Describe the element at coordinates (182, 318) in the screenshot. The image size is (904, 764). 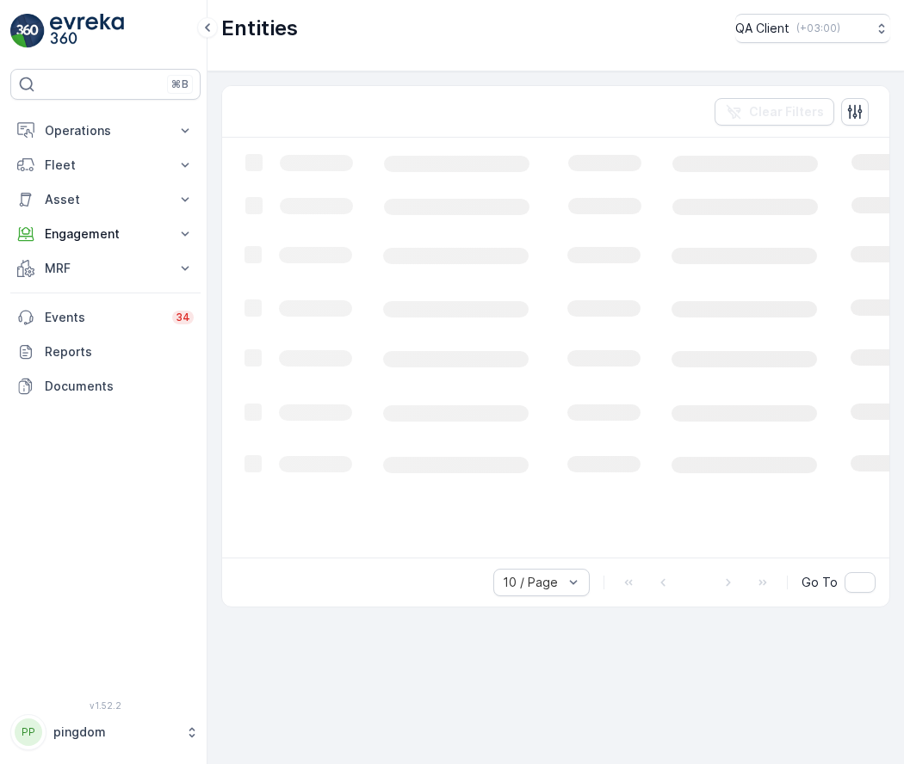
I see `p: 34` at that location.